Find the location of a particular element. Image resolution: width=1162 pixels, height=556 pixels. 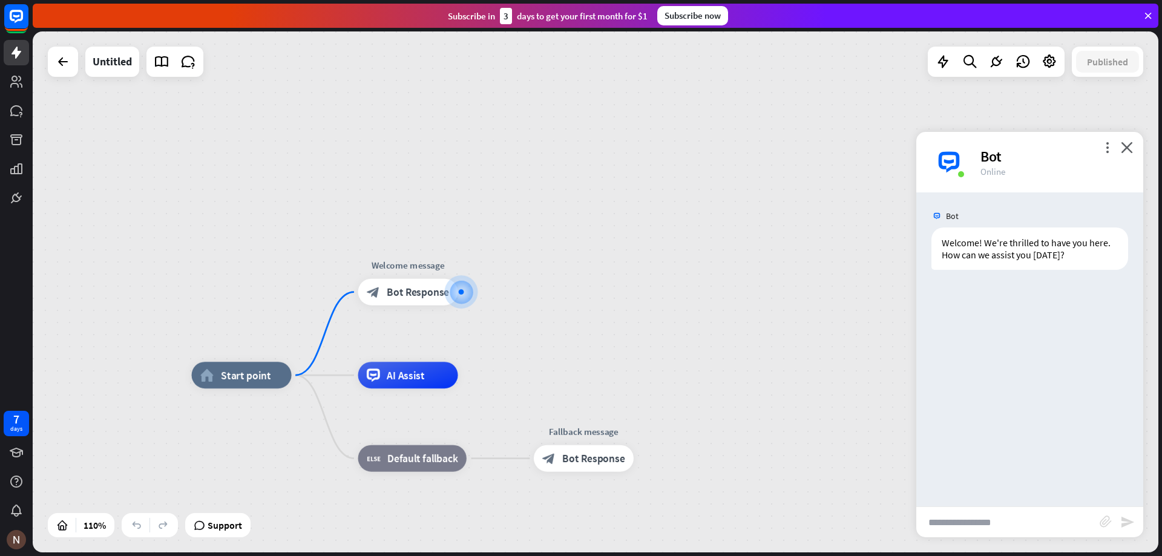

span: AI Assist is located at coordinates (406, 375).